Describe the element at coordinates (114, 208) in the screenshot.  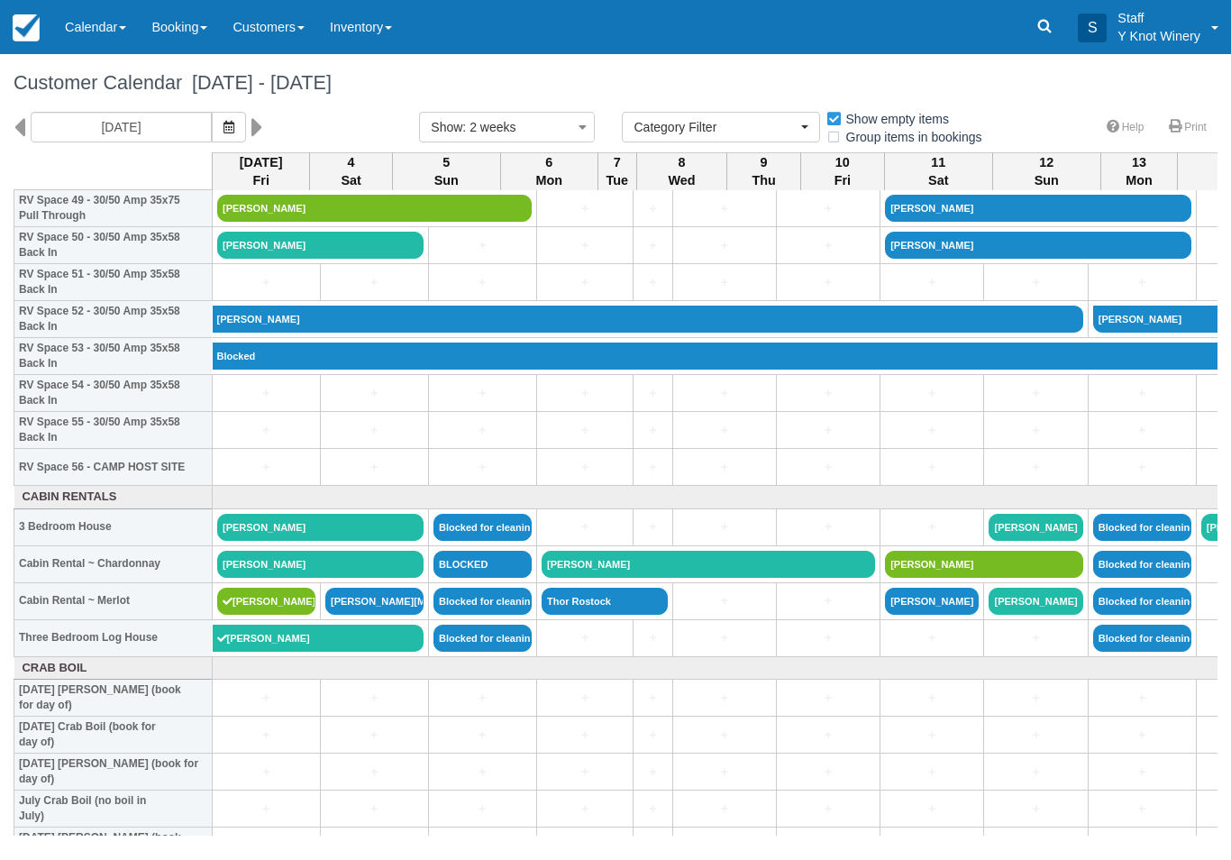
I see `th: RV Space 49 - 30/50 Amp 35x75 Pull Through` at that location.